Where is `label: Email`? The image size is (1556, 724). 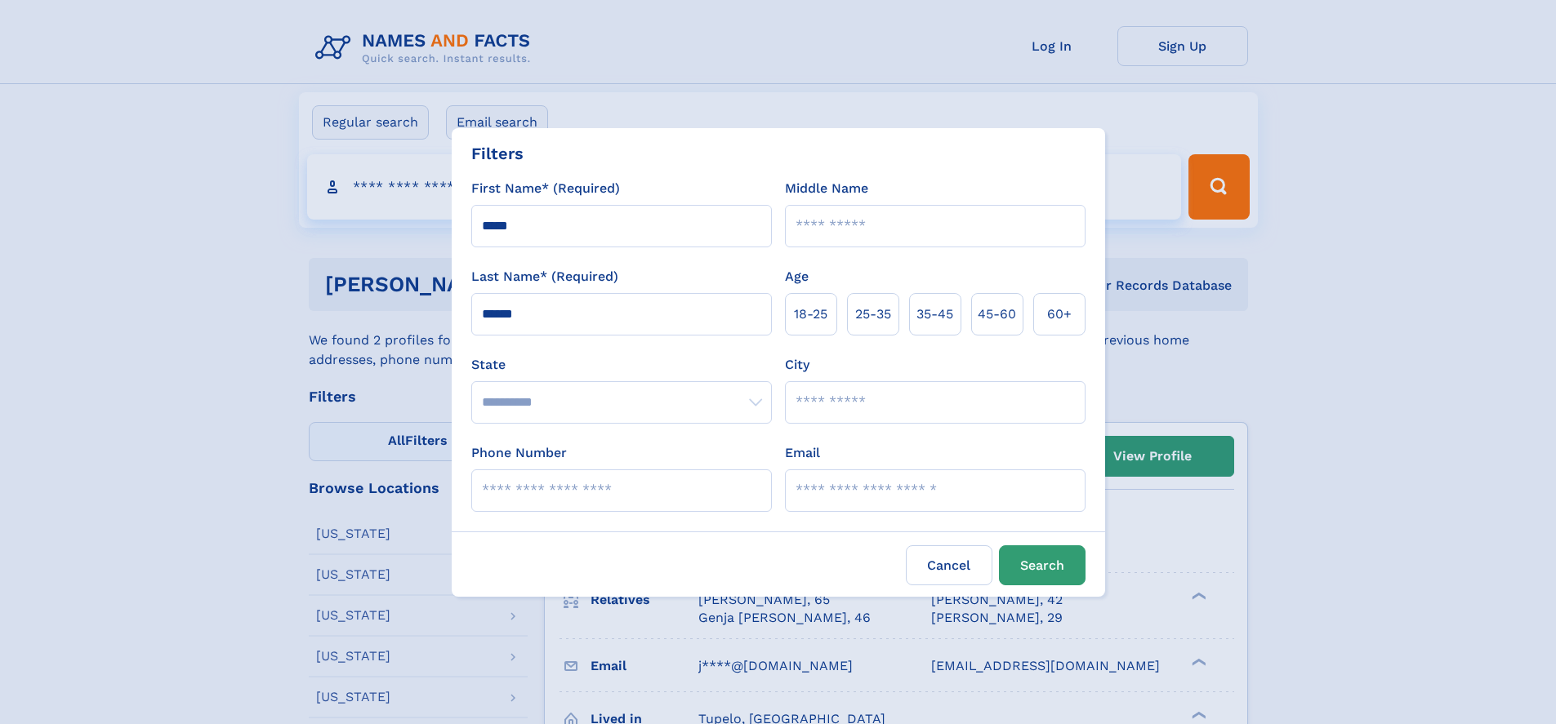 label: Email is located at coordinates (802, 453).